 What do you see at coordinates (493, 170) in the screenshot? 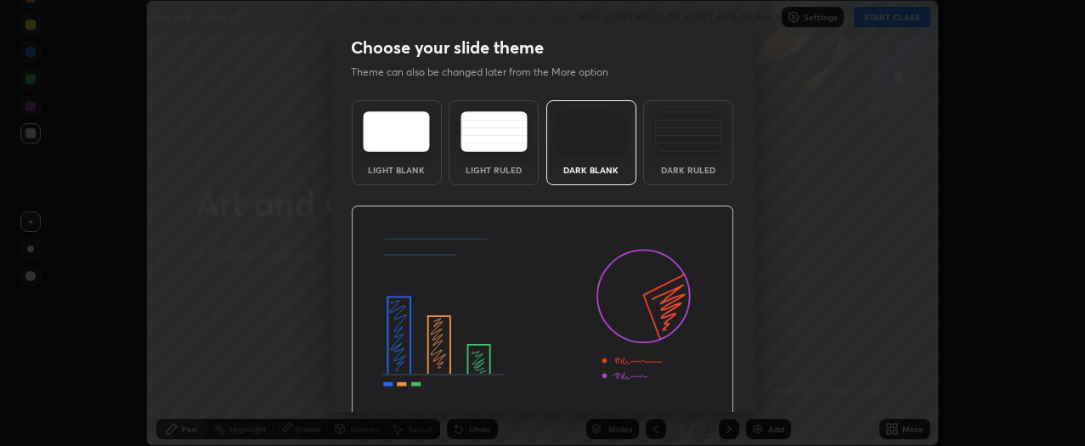
I see `div: Light Ruled` at bounding box center [493, 170].